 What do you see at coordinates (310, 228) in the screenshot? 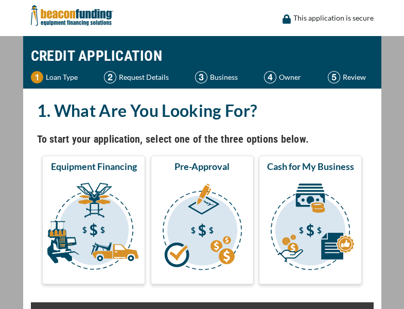
I see `img: Cash for My Business` at bounding box center [310, 228].